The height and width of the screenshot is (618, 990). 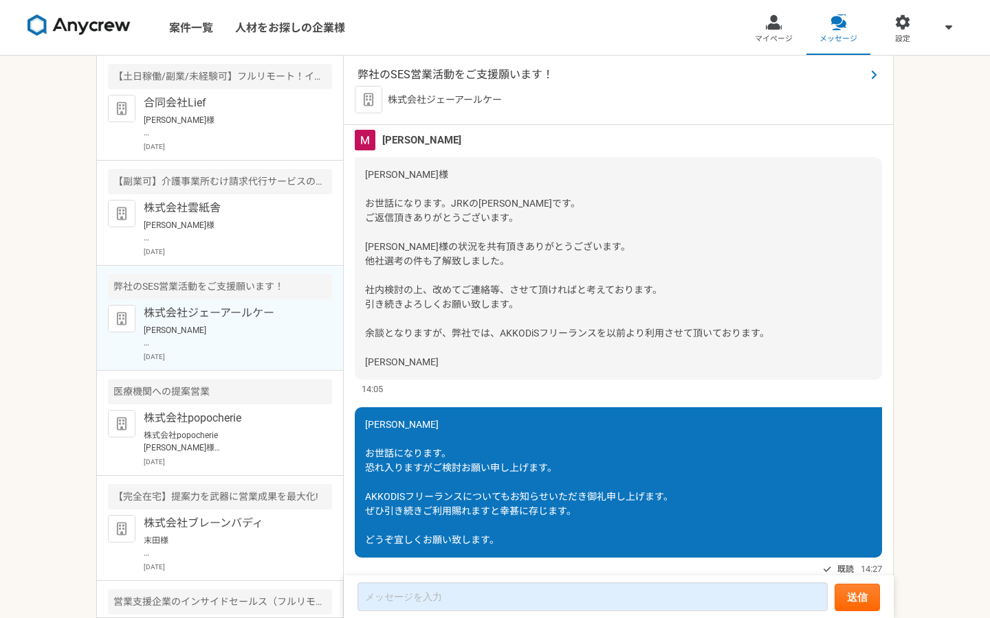 What do you see at coordinates (228, 208) in the screenshot?
I see `p: 株式会社雲紙舎` at bounding box center [228, 208].